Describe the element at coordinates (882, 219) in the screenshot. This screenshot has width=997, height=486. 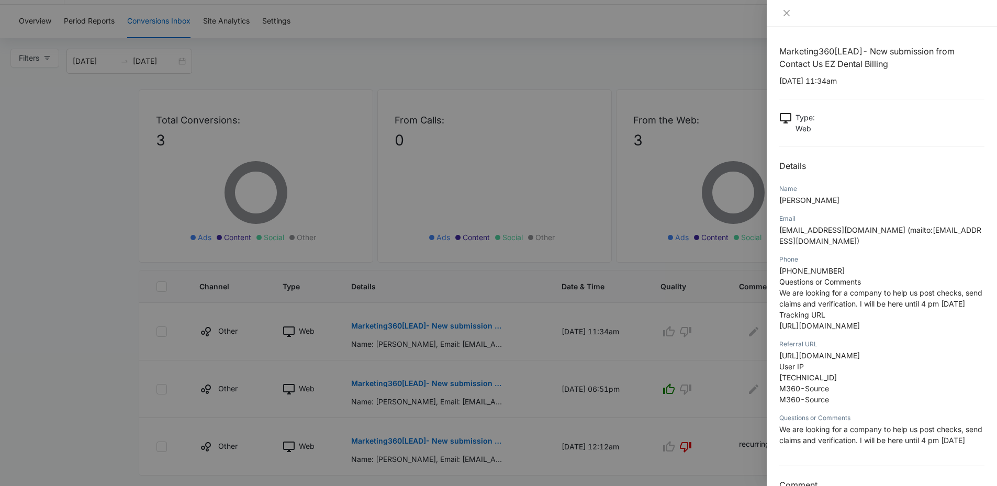
I see `div: Email` at that location.